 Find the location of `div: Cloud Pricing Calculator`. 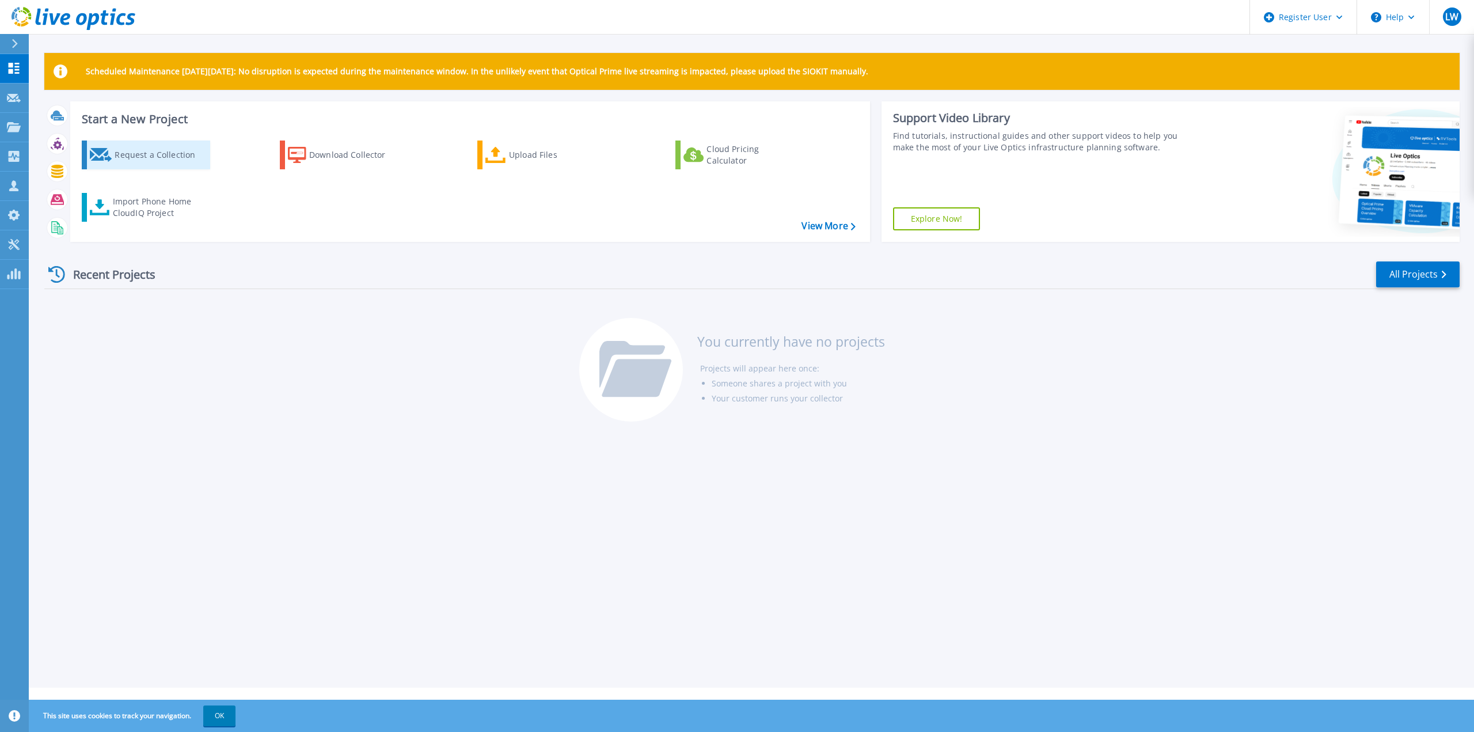

div: Cloud Pricing Calculator is located at coordinates (753, 155).